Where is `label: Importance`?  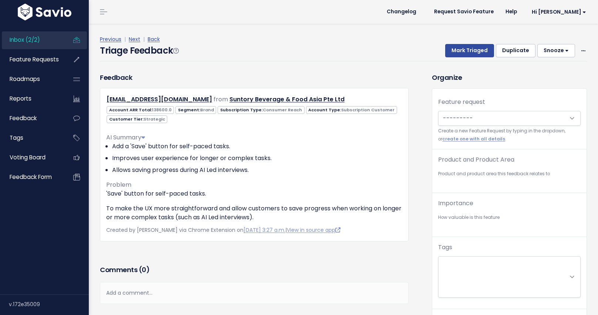
label: Importance is located at coordinates (456, 204).